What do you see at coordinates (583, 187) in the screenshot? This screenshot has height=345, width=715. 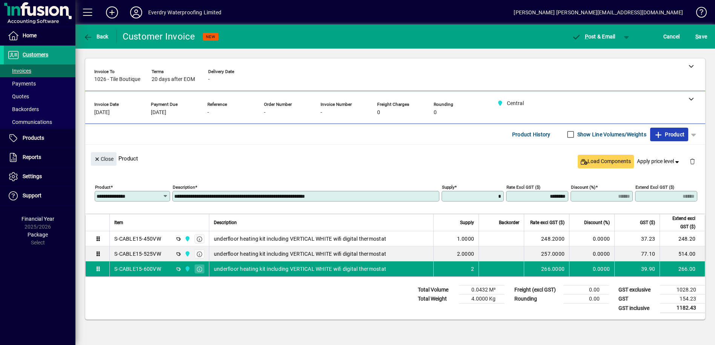 I see `mat-label: Discount (%)` at bounding box center [583, 187].